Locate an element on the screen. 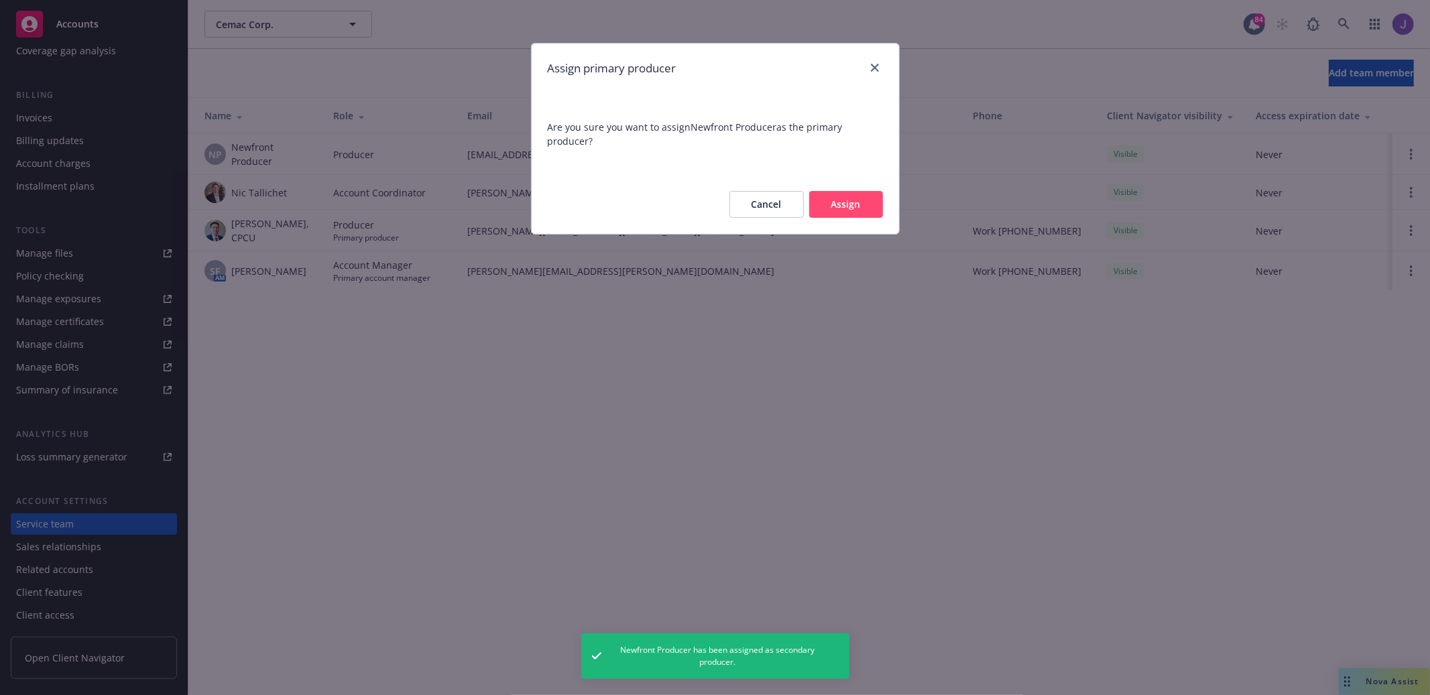  a: close is located at coordinates (875, 68).